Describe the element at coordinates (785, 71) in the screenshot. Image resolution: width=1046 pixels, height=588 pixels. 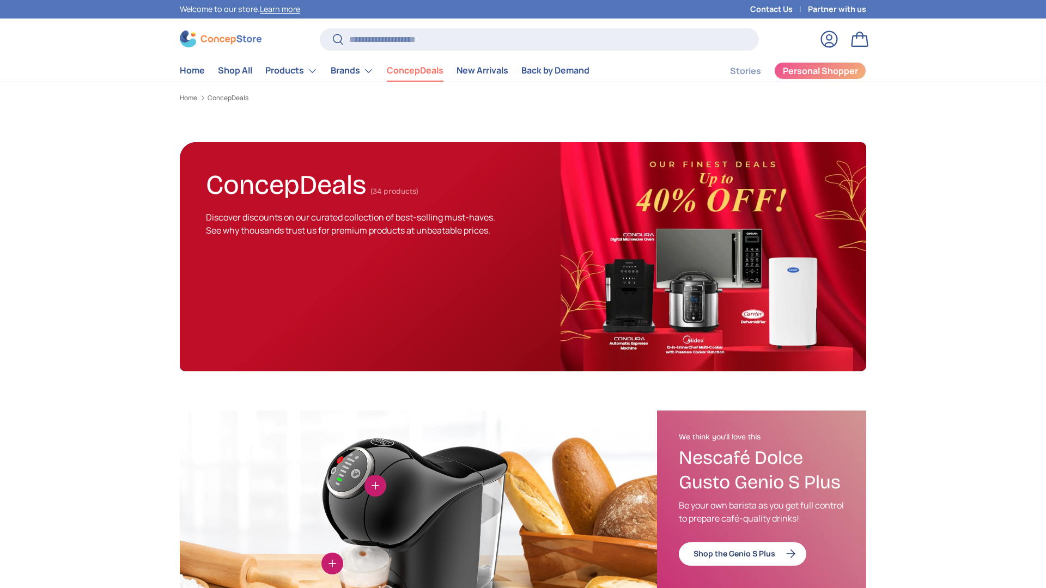
I see `nav: Secondary` at that location.